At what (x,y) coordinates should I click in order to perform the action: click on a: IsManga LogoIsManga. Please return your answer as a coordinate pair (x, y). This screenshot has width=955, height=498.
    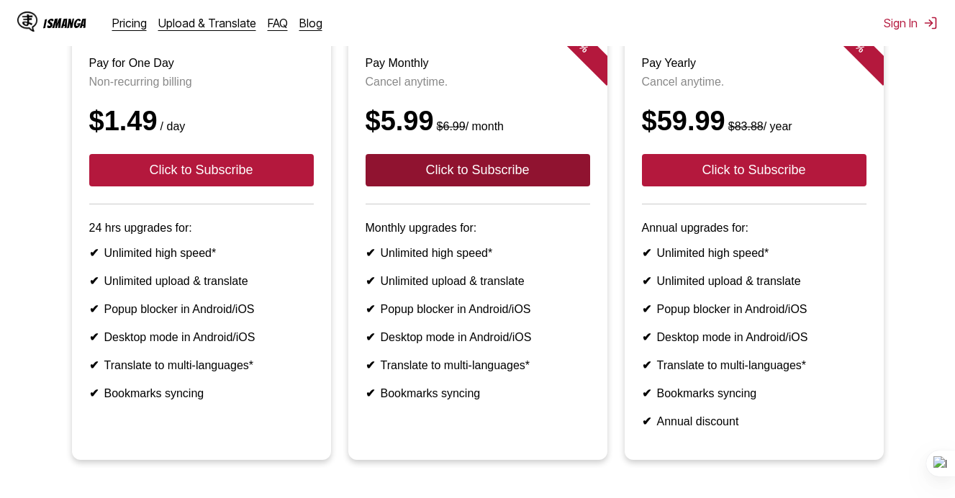
    Looking at the image, I should click on (65, 23).